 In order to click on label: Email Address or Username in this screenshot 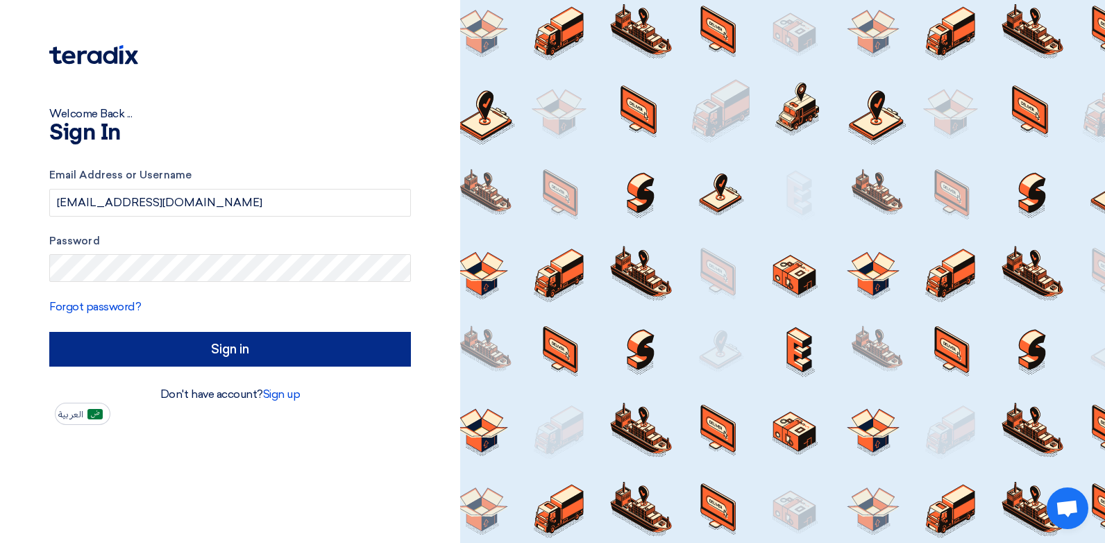, I will do `click(230, 175)`.